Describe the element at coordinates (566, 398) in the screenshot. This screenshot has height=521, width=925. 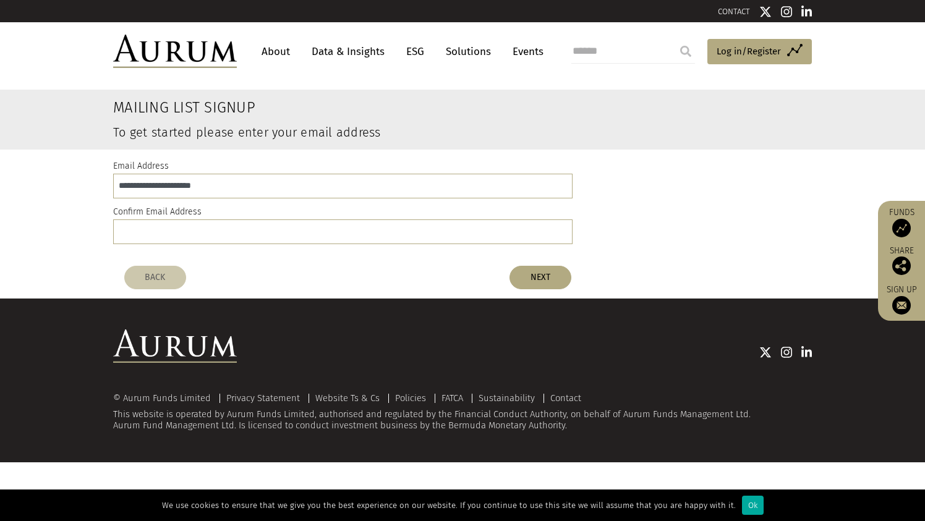
I see `a: Contact` at that location.